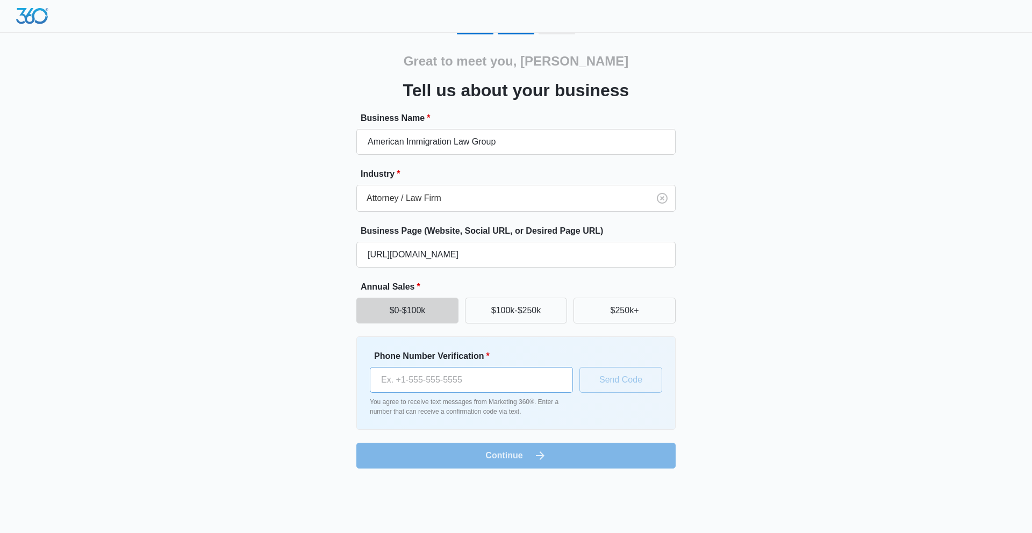  What do you see at coordinates (471, 380) in the screenshot?
I see `input: Ex. +1-555-555-5555` at bounding box center [471, 380].